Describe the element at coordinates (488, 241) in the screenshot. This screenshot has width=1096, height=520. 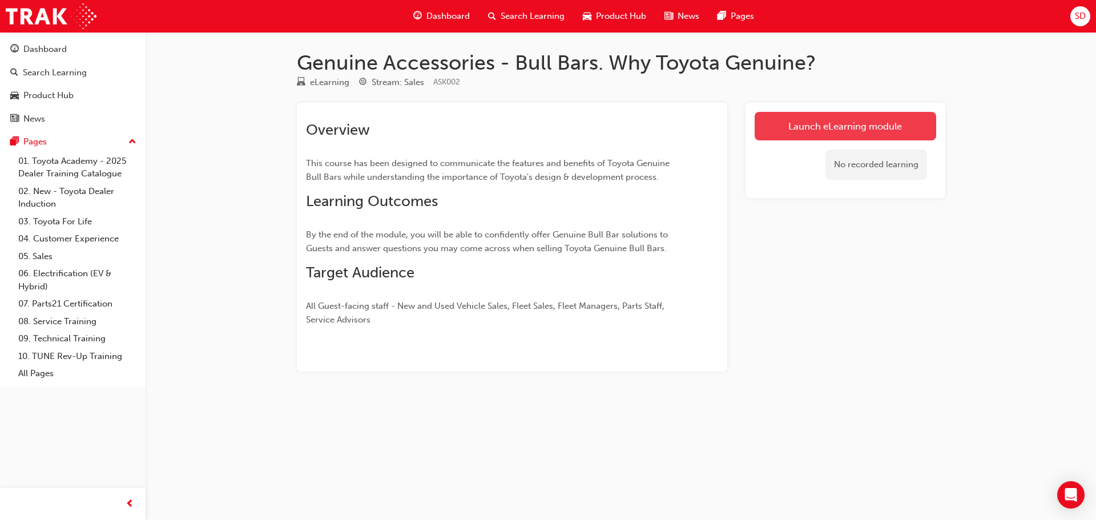
I see `span: By the end of the module, you will be able to confidently offer Genuine Bull Bar solutions to Gue...` at that location.